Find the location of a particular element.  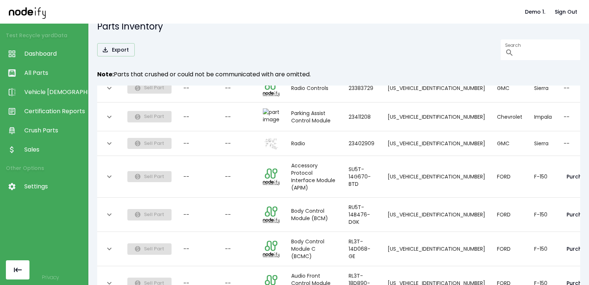

img: nodeify is located at coordinates (27, 11).